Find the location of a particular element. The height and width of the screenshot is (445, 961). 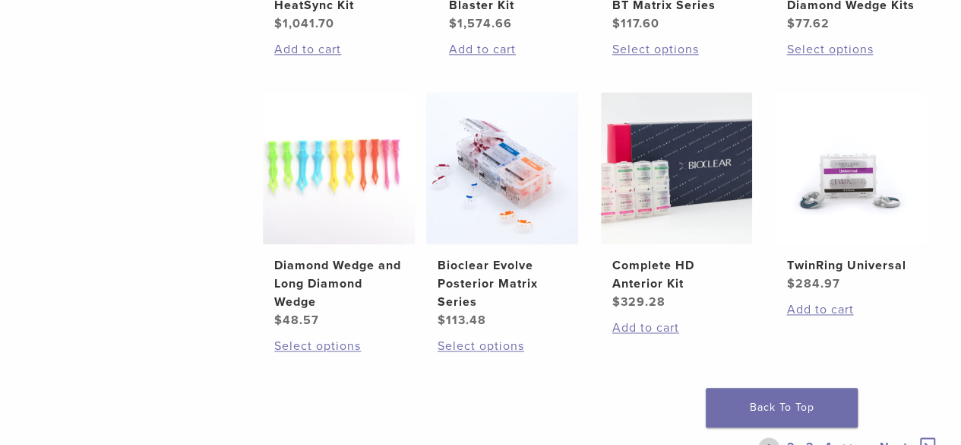

h2: TwinRing Universal is located at coordinates (851, 265).